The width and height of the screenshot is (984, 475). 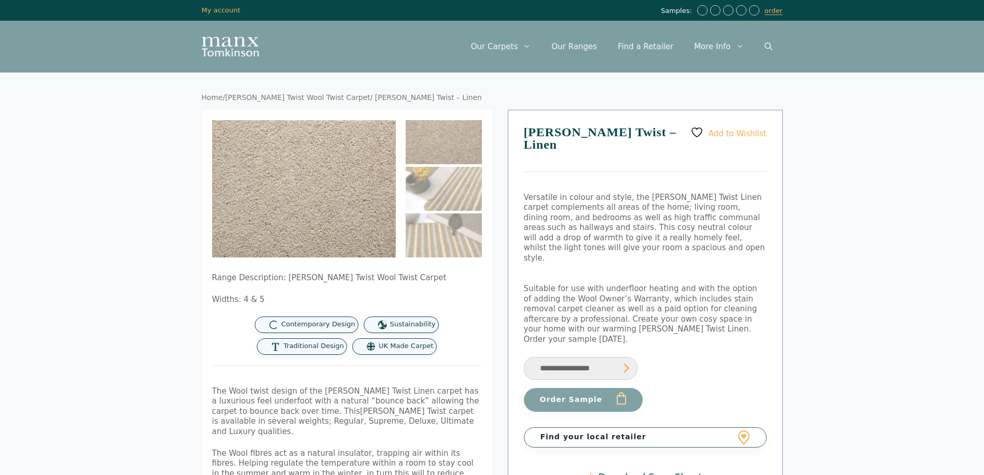 What do you see at coordinates (645, 314) in the screenshot?
I see `p: Suitable for use with underfloor heating and with the option of adding the Wool Owner’s Warranty,...` at bounding box center [645, 314].